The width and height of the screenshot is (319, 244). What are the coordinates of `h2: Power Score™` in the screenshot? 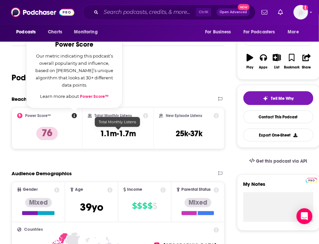 It's located at (38, 116).